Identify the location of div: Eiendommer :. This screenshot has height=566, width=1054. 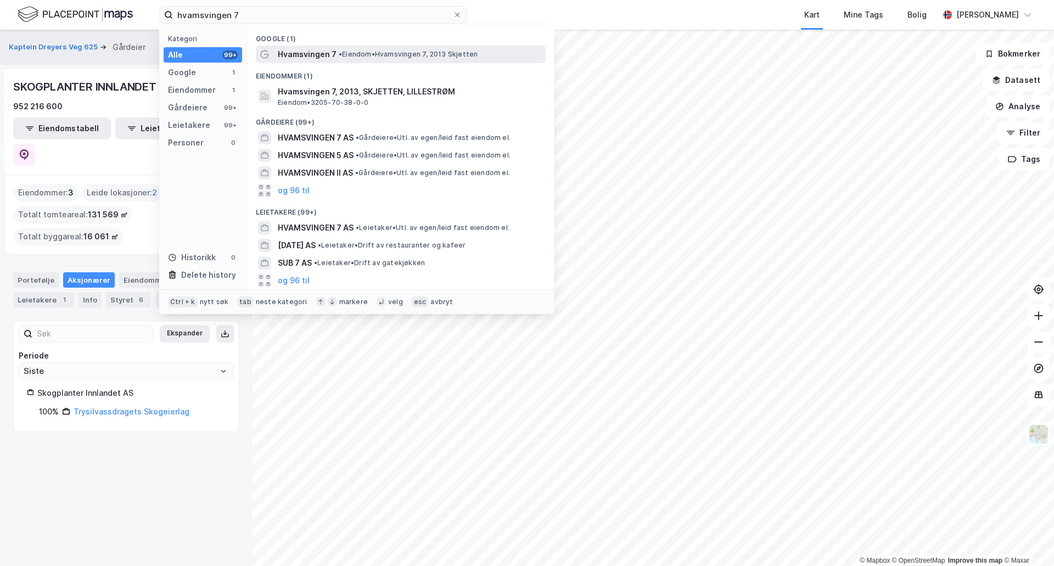
(46, 193).